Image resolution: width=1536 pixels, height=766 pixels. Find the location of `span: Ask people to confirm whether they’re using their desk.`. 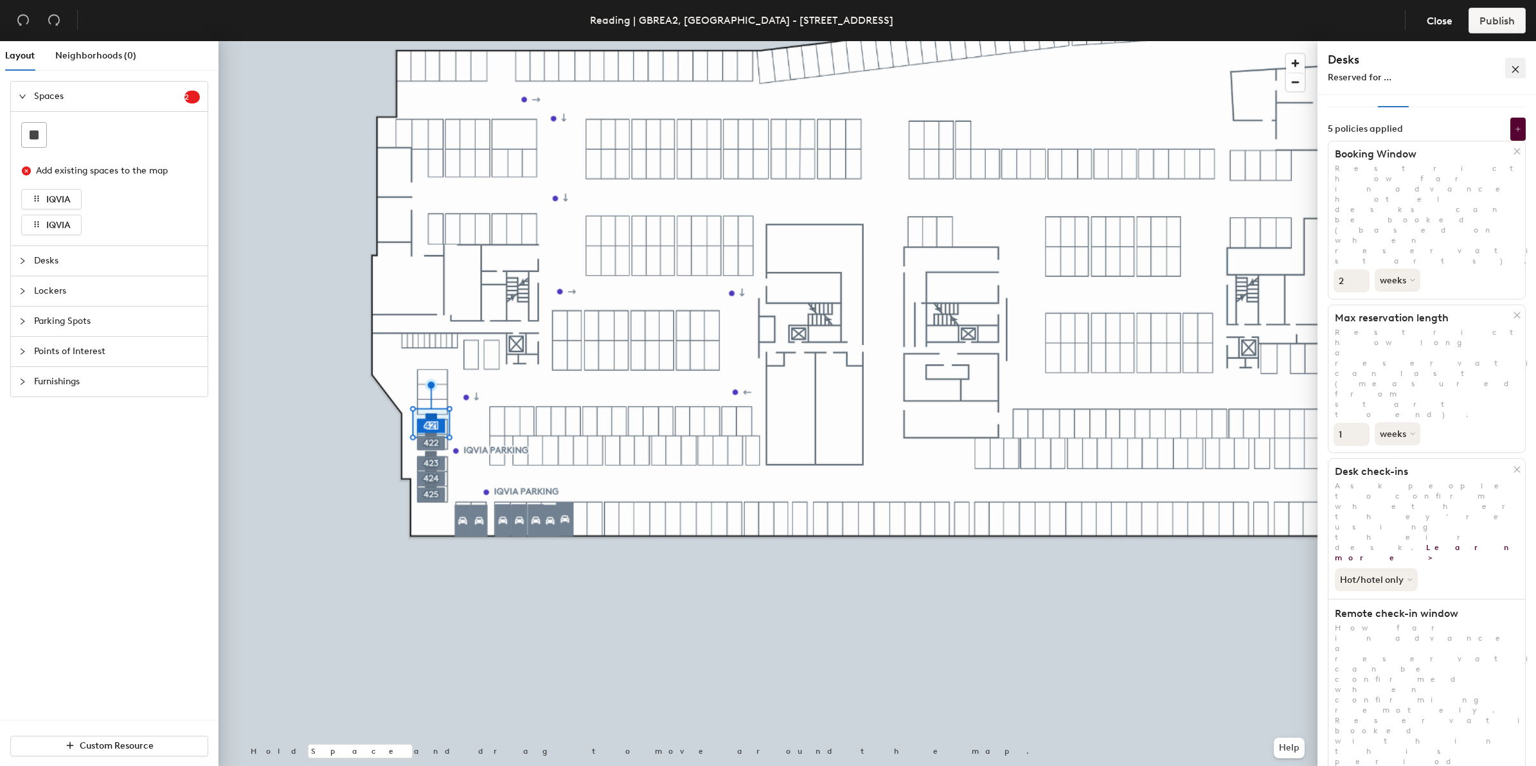

span: Ask people to confirm whether they’re using their desk. is located at coordinates (1432, 522).